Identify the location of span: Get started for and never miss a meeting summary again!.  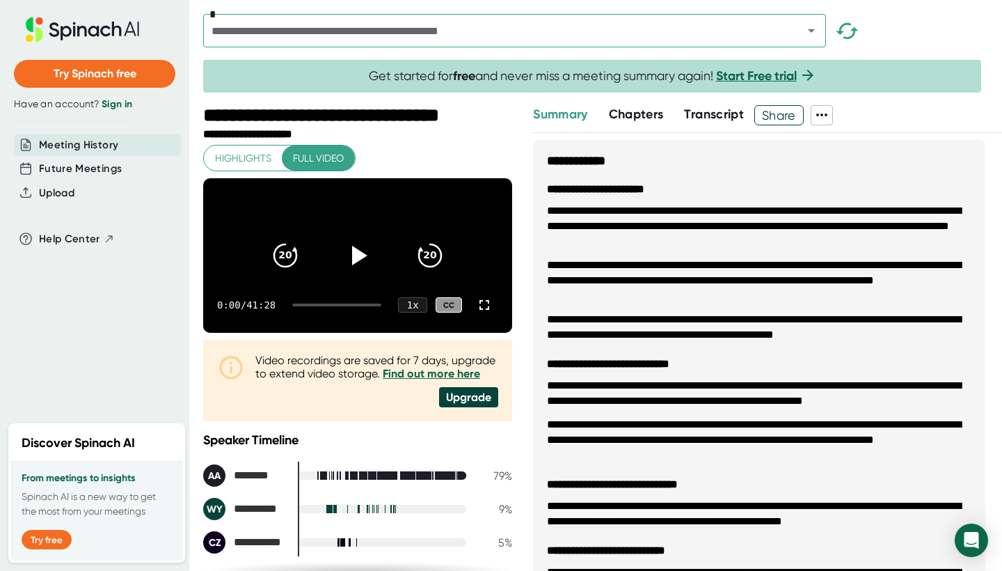
(592, 76).